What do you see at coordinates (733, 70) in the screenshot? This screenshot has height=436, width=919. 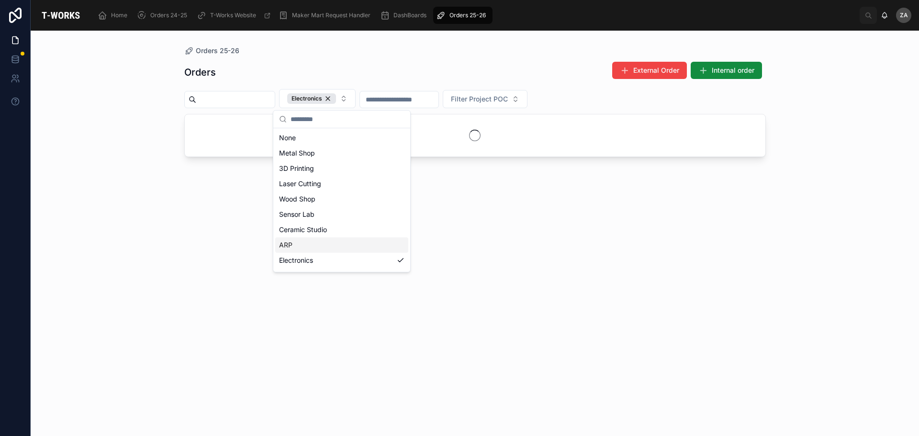 I see `span: Internal order` at bounding box center [733, 70].